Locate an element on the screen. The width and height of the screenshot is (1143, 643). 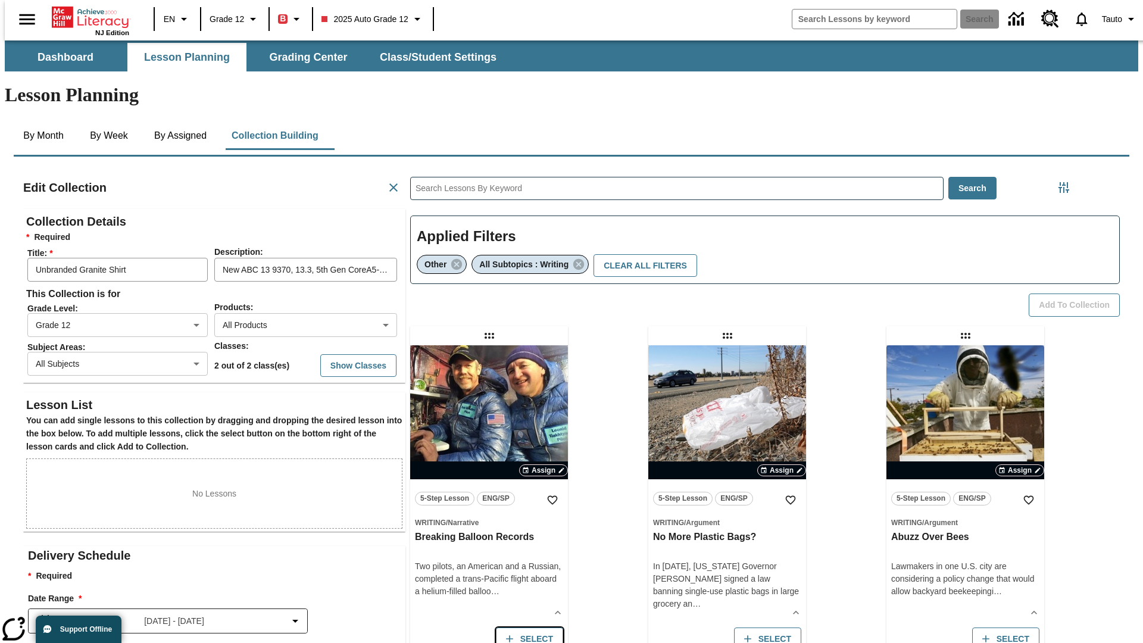
span: Grade Level : is located at coordinates (120, 308).